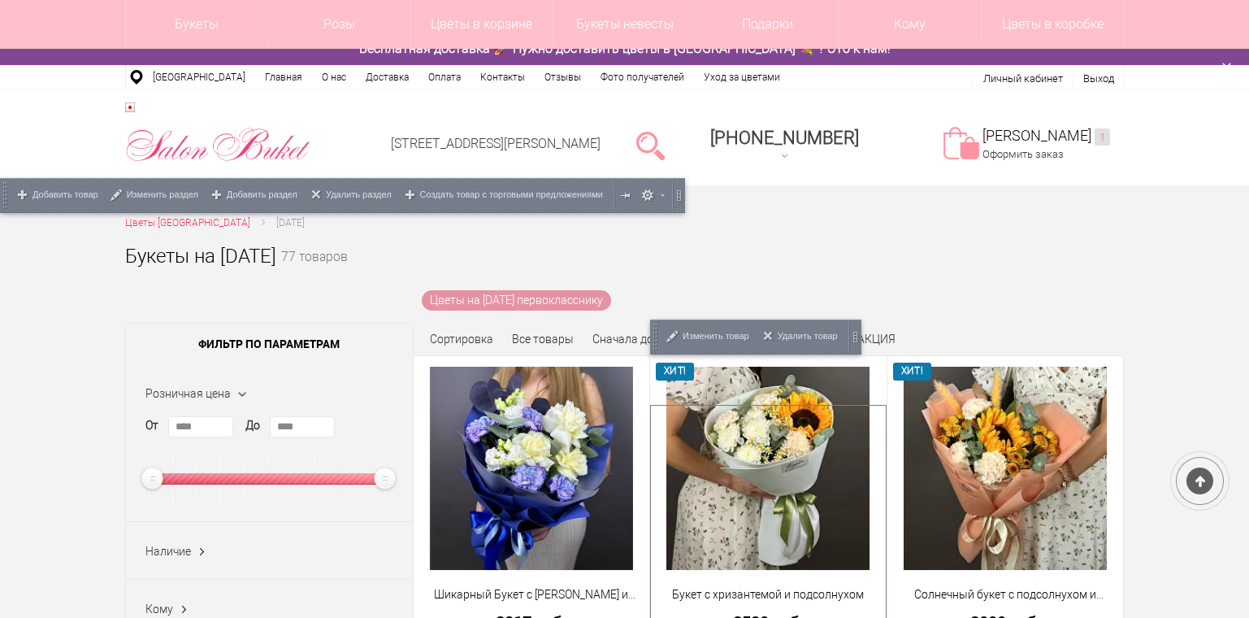  Describe the element at coordinates (642, 77) in the screenshot. I see `a: Фото получателей` at that location.